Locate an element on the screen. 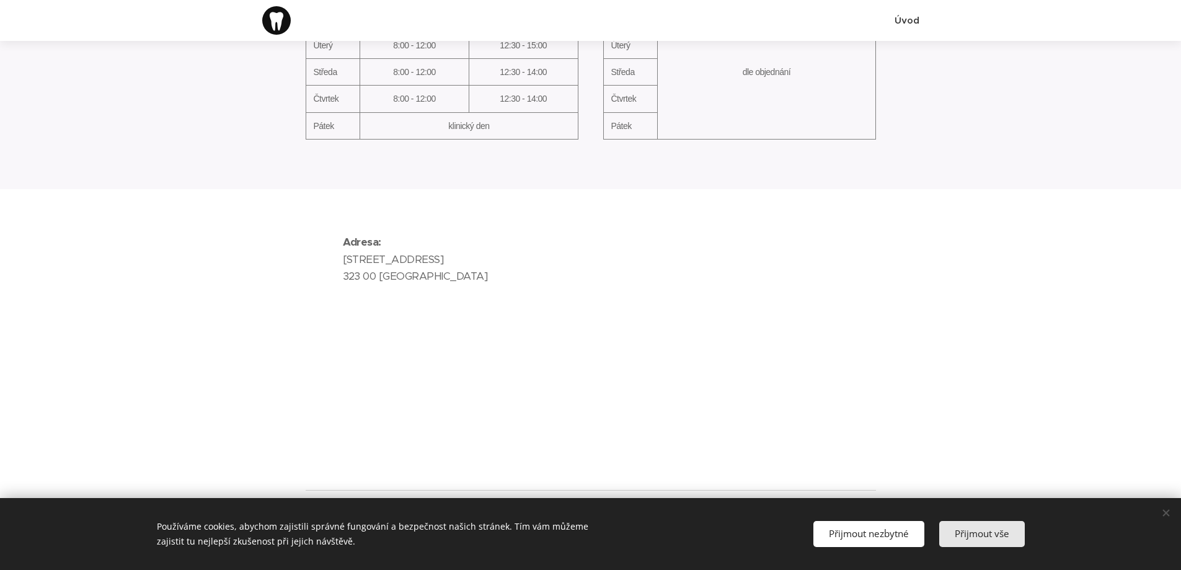 This screenshot has height=570, width=1181. div: Používáme cookies, abychom zajistili správné fungování a bezpečnost našich stránek. Tím vám můžem... is located at coordinates (395, 534).